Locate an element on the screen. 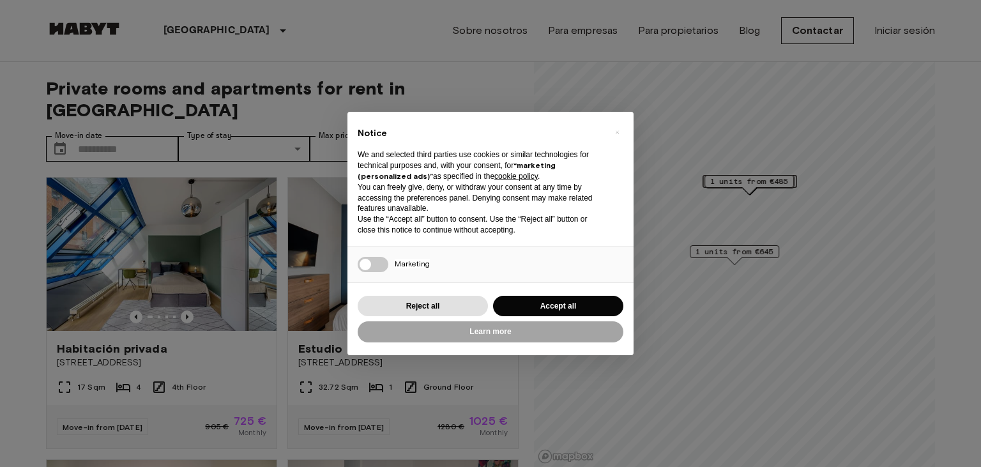 Image resolution: width=981 pixels, height=467 pixels. button: Accept all is located at coordinates (558, 306).